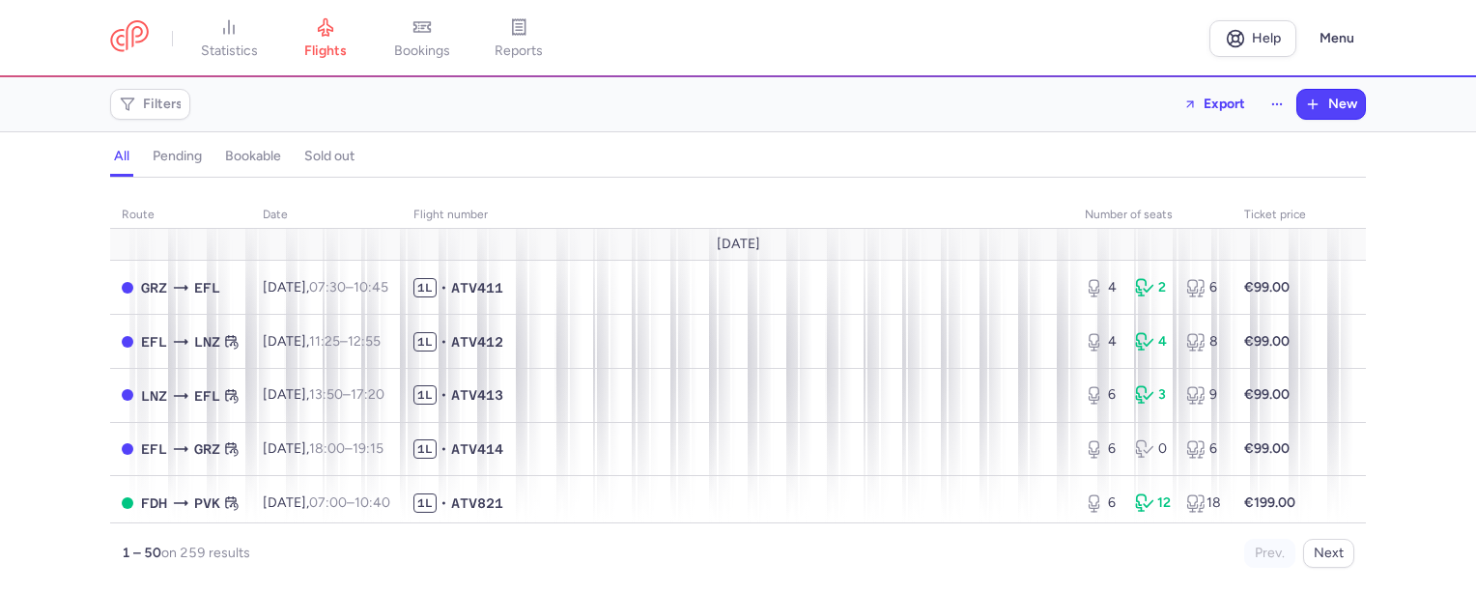  I want to click on time: 11:25, so click(325, 341).